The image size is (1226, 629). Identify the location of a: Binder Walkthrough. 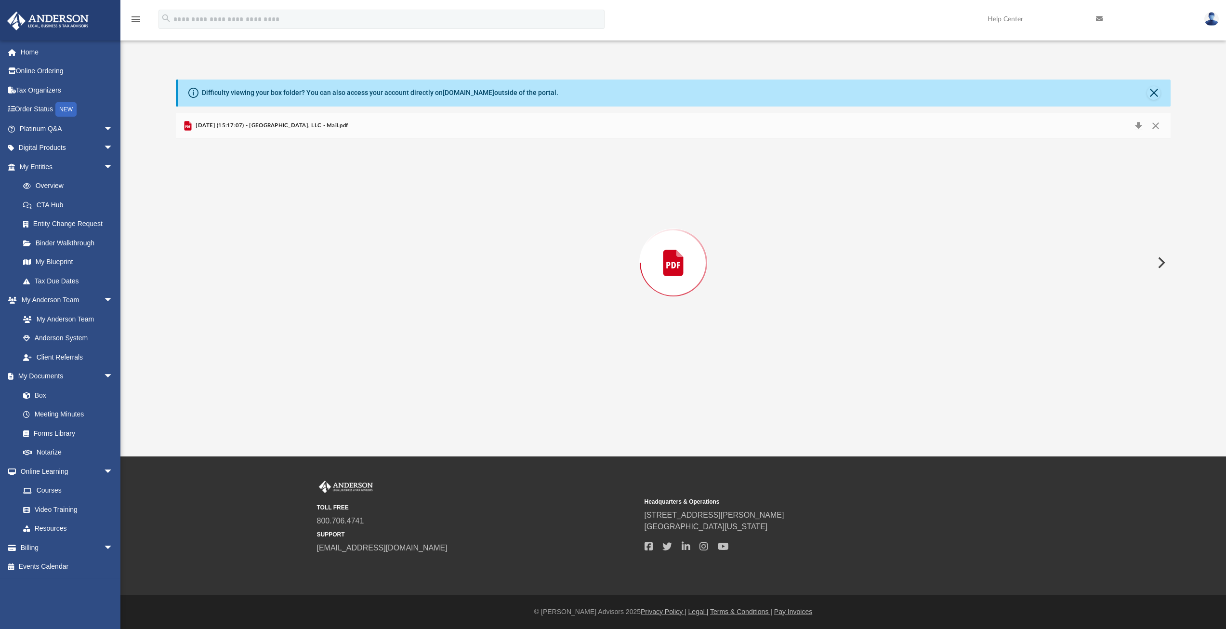
(70, 243).